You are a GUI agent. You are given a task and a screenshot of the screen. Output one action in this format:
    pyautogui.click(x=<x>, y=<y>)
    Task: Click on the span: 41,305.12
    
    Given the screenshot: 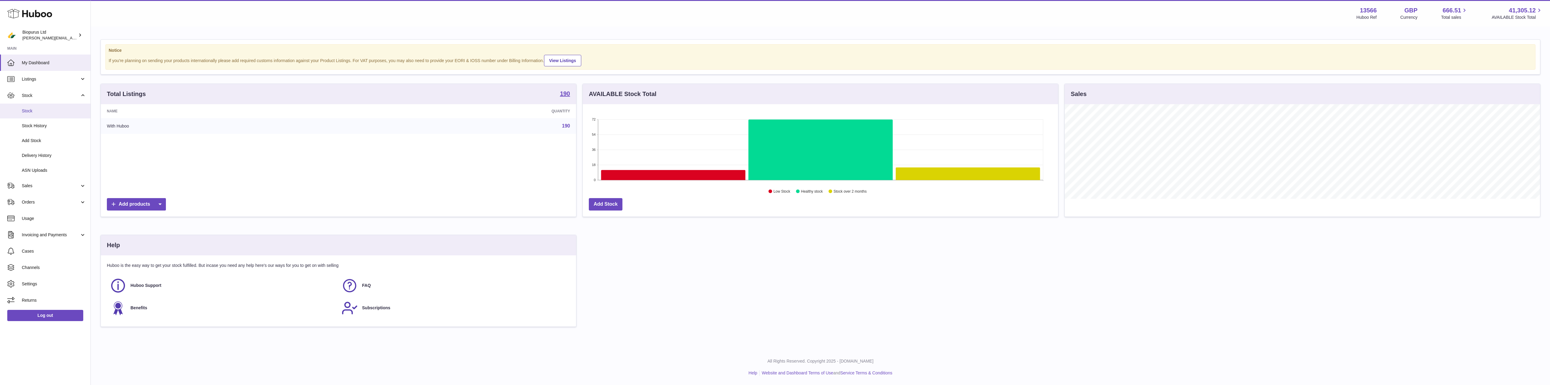 What is the action you would take?
    pyautogui.click(x=1522, y=10)
    